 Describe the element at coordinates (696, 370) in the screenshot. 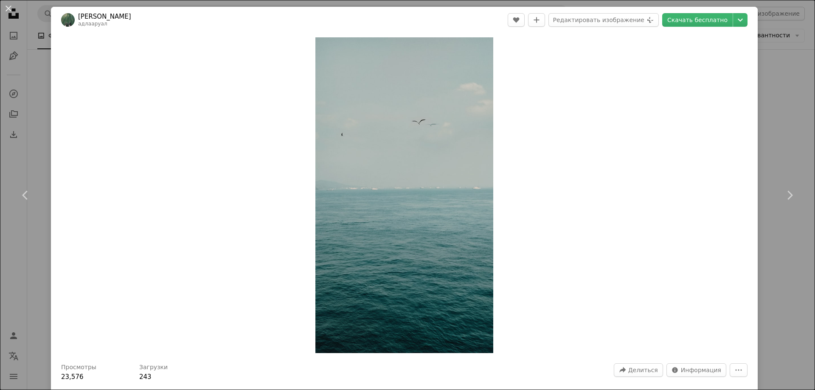

I see `button: Статистика об этом изображении` at that location.